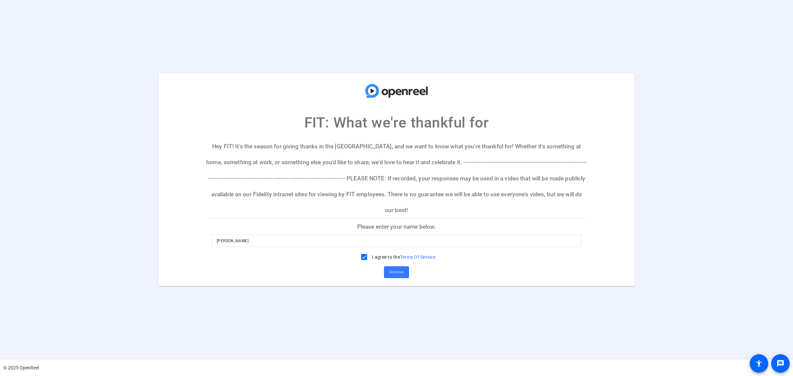 This screenshot has height=376, width=793. What do you see at coordinates (418, 257) in the screenshot?
I see `a: Terms Of Service` at bounding box center [418, 257].